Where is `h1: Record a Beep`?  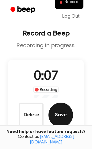 h1: Record a Beep is located at coordinates (46, 33).